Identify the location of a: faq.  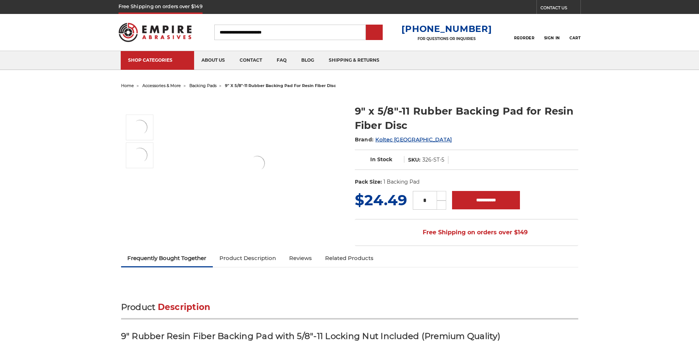
(281, 60).